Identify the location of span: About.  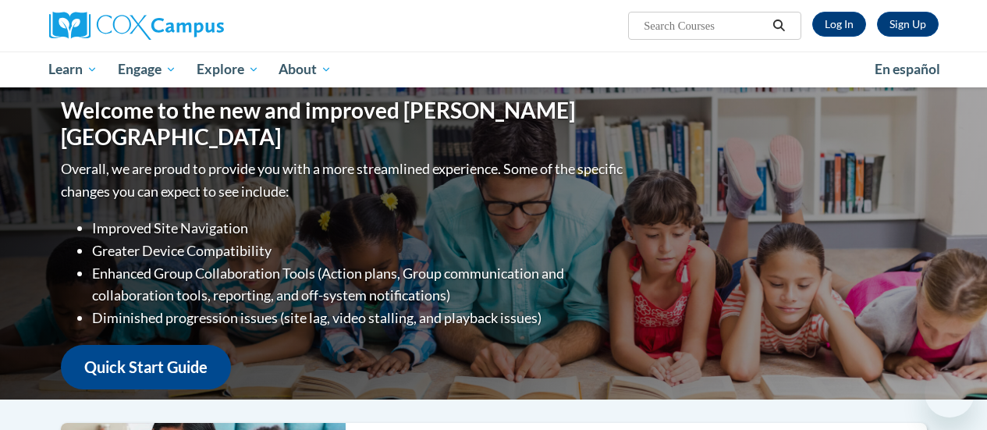
(305, 69).